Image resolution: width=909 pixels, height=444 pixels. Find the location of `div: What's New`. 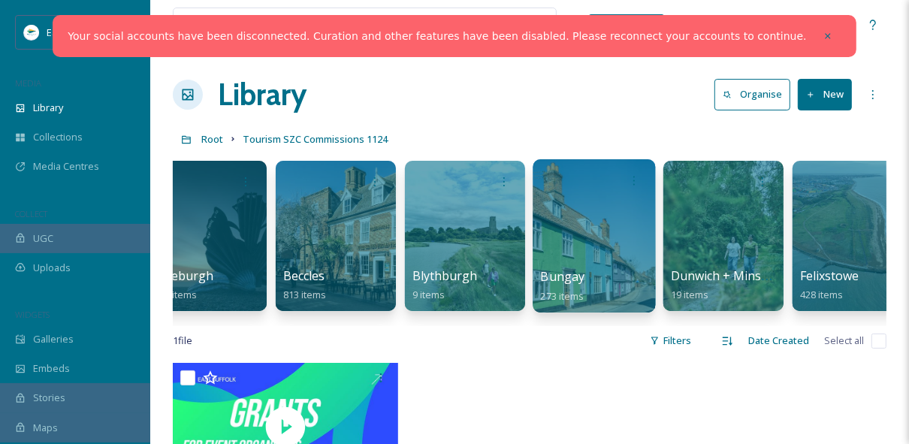

div: What's New is located at coordinates (626, 25).